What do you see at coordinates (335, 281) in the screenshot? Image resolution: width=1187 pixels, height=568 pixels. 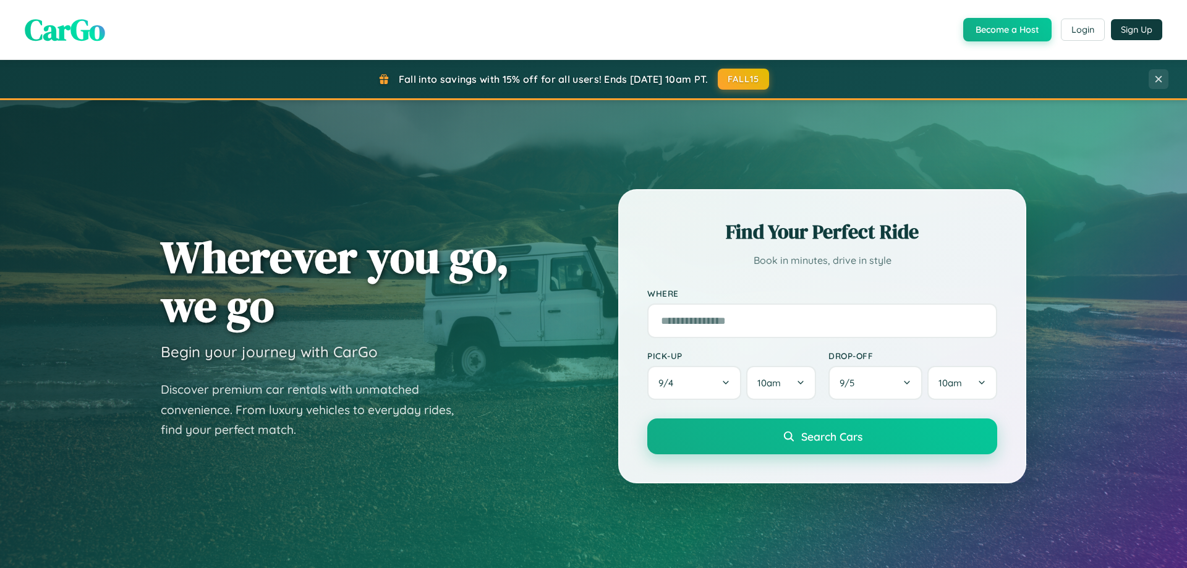 I see `h1: Wherever you go, we go` at bounding box center [335, 281].